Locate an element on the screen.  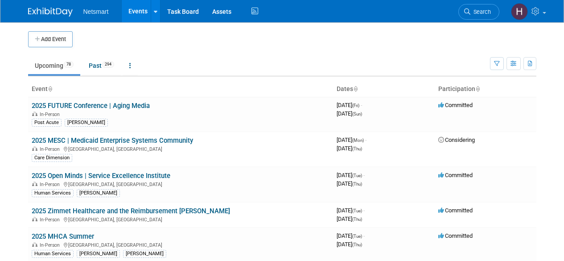
a: 2025 MESC | Medicaid Enterprise Systems Community is located at coordinates (112, 140).